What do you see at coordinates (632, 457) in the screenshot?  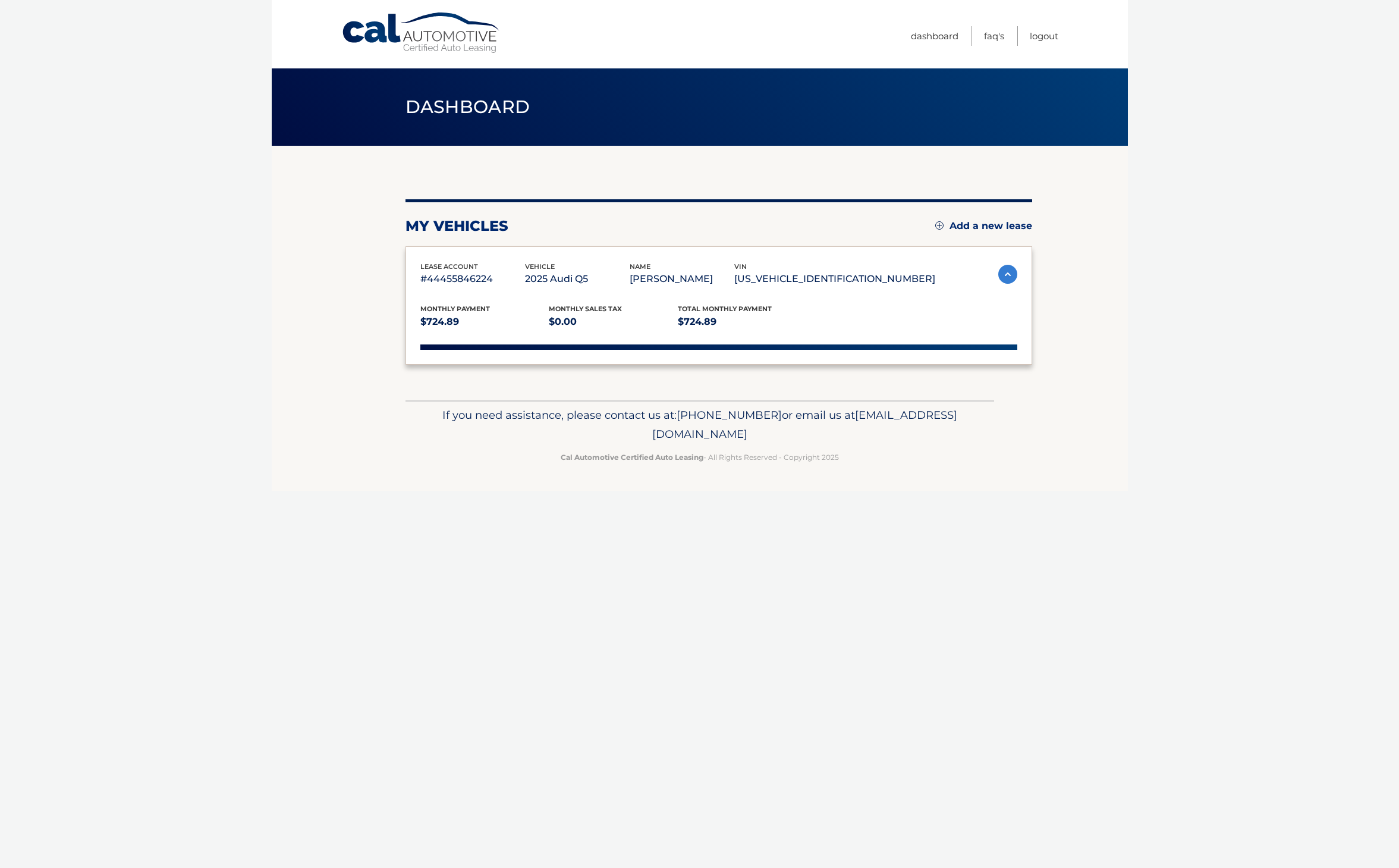 I see `strong: Cal Automotive Certified Auto Leasing` at bounding box center [632, 457].